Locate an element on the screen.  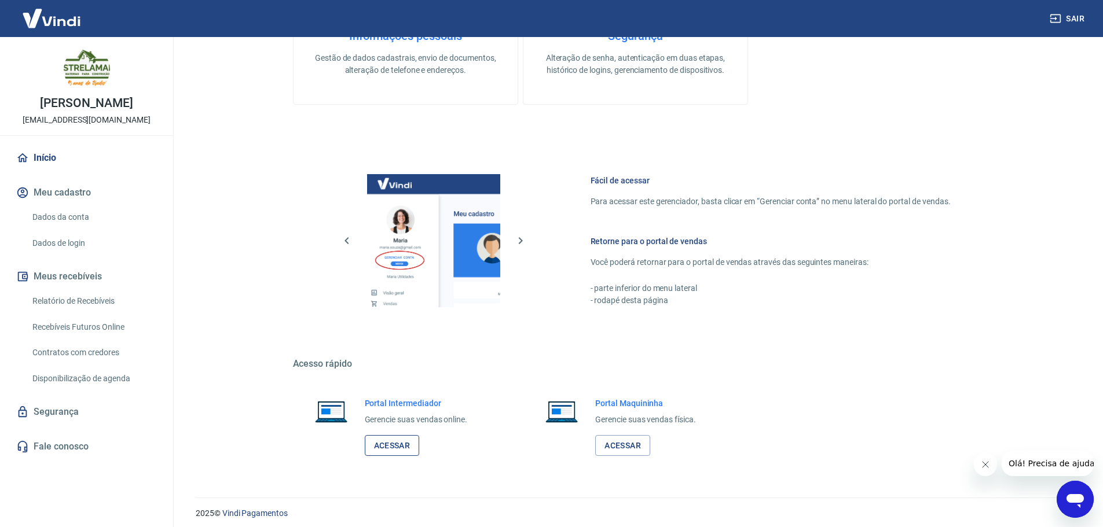
p: - parte inferior do menu lateral is located at coordinates (770, 288).